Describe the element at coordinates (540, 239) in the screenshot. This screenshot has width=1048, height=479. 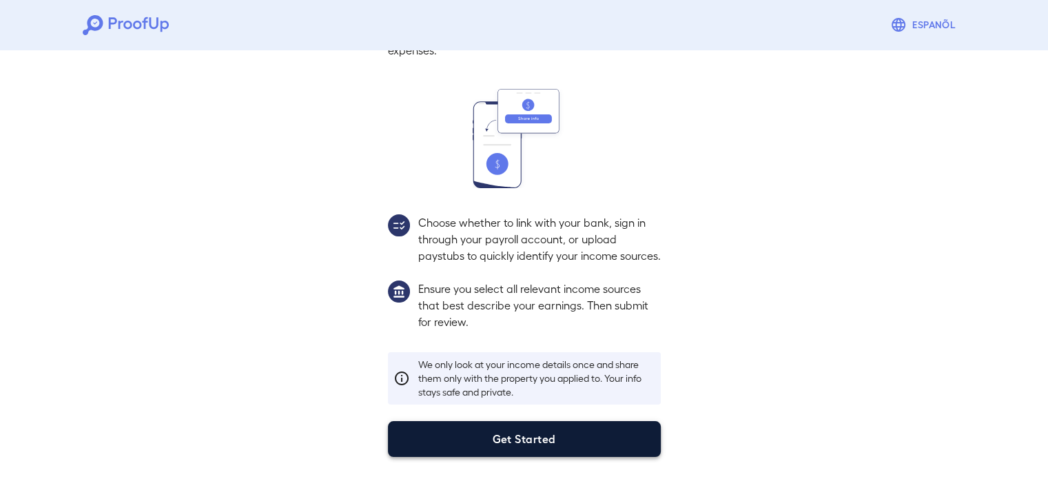
I see `p: Choose whether to link with your bank, sign in through your payroll account, or upload paystubs t...` at that location.